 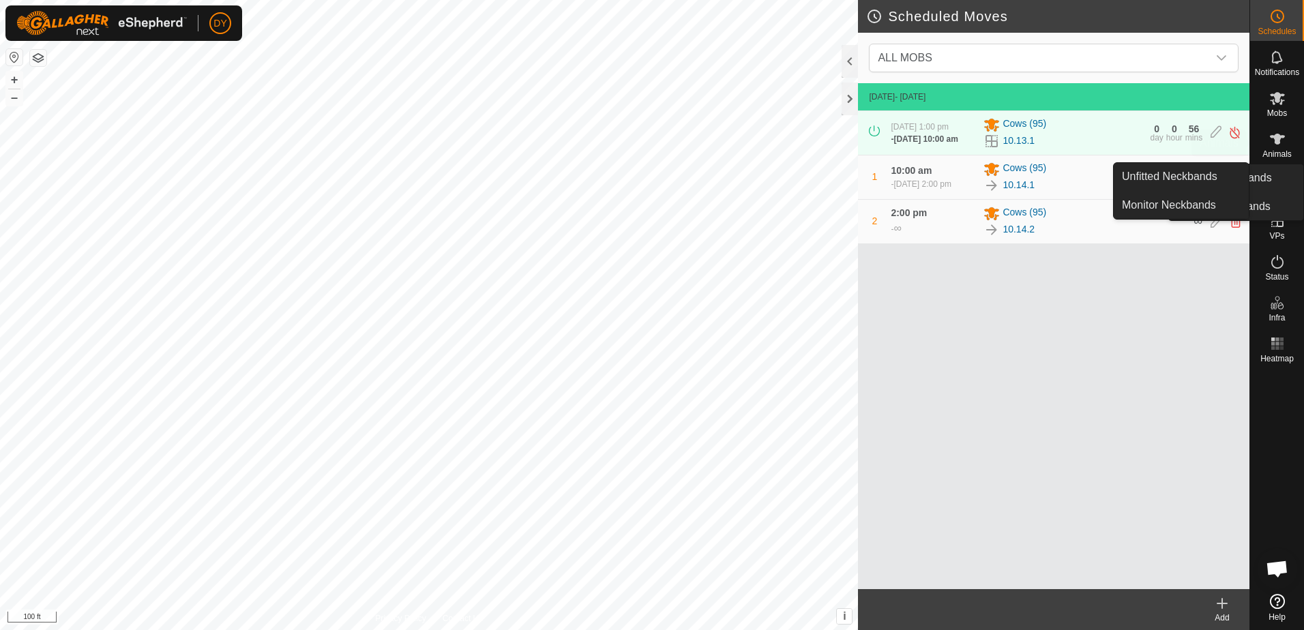 What do you see at coordinates (1277, 236) in the screenshot?
I see `span: VPs` at bounding box center [1277, 236].